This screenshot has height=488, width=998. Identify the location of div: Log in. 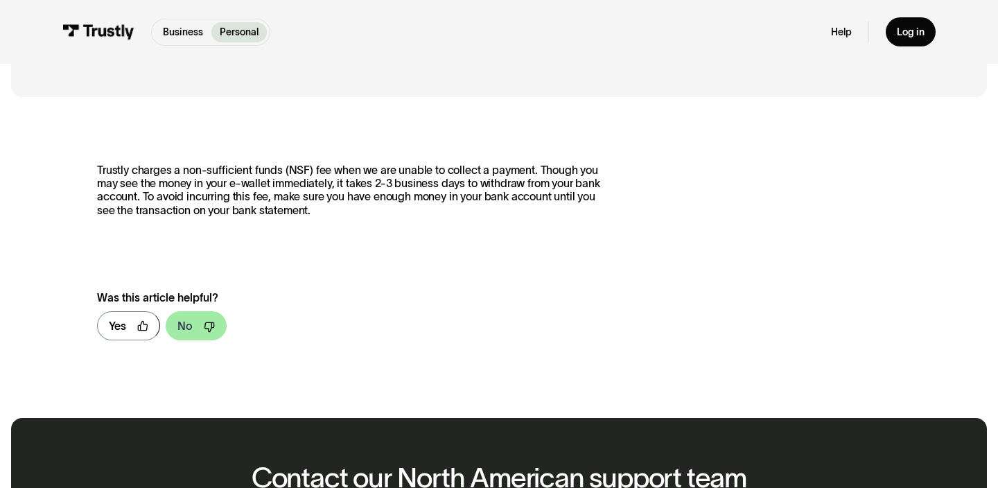
(911, 32).